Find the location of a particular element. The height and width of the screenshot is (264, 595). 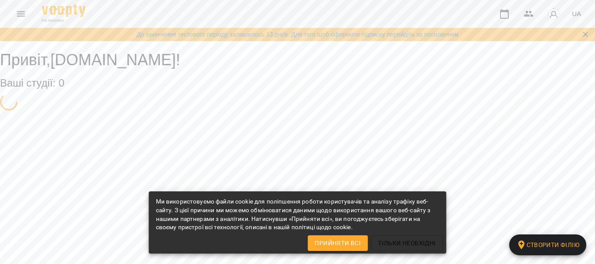

img: avatar_s.png is located at coordinates (554, 14).